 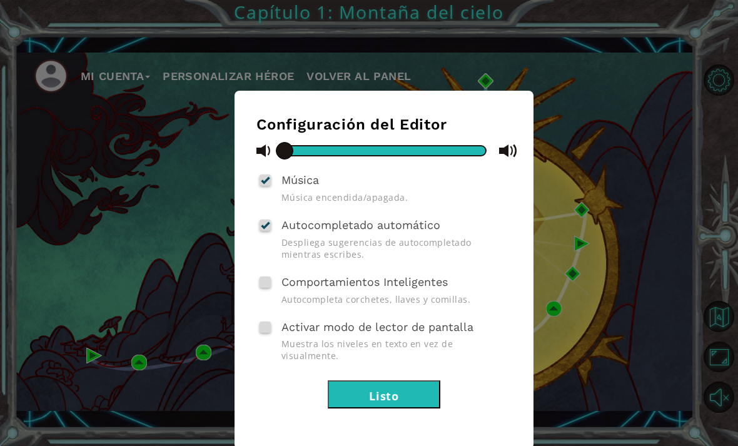 What do you see at coordinates (396, 197) in the screenshot?
I see `span: Música encendida/apagada.` at bounding box center [396, 197].